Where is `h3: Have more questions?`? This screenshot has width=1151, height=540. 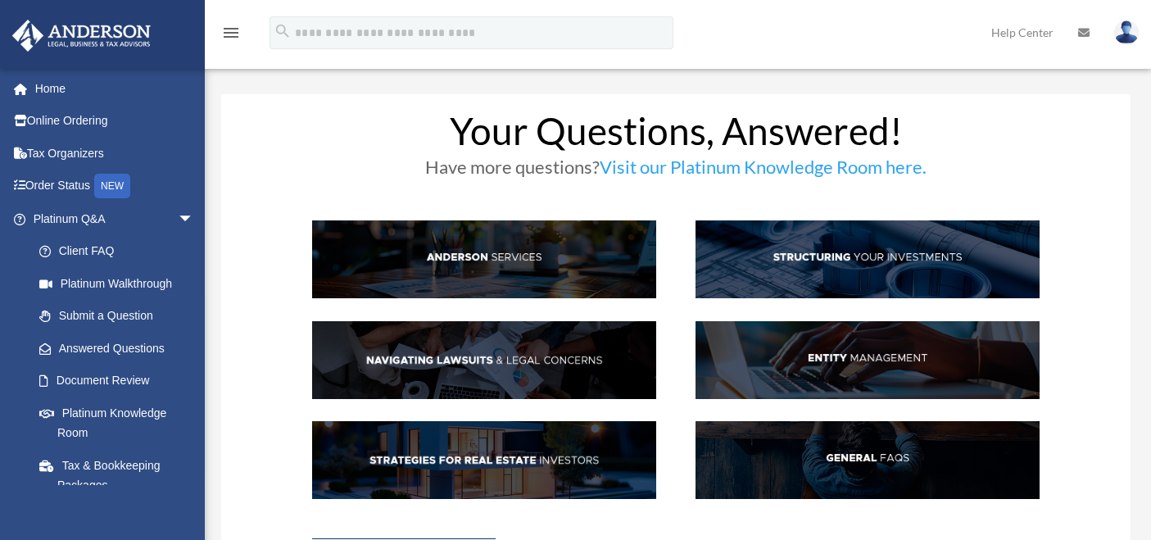
h3: Have more questions? is located at coordinates (676, 171).